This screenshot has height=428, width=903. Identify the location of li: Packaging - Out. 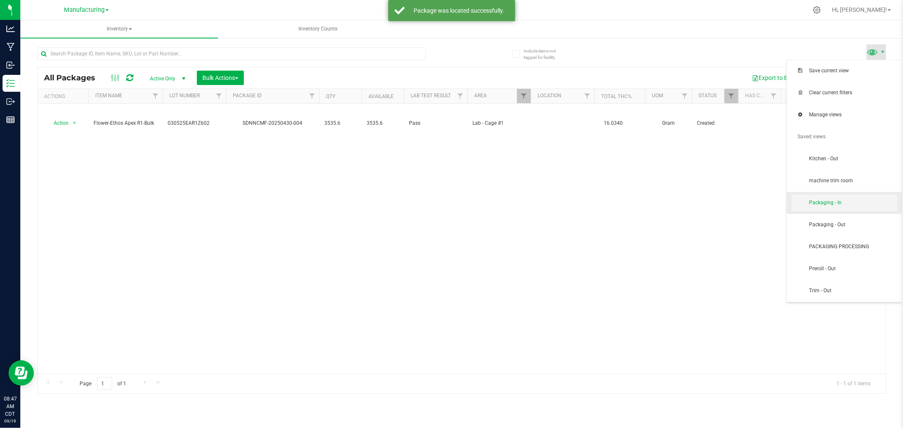
(844, 225).